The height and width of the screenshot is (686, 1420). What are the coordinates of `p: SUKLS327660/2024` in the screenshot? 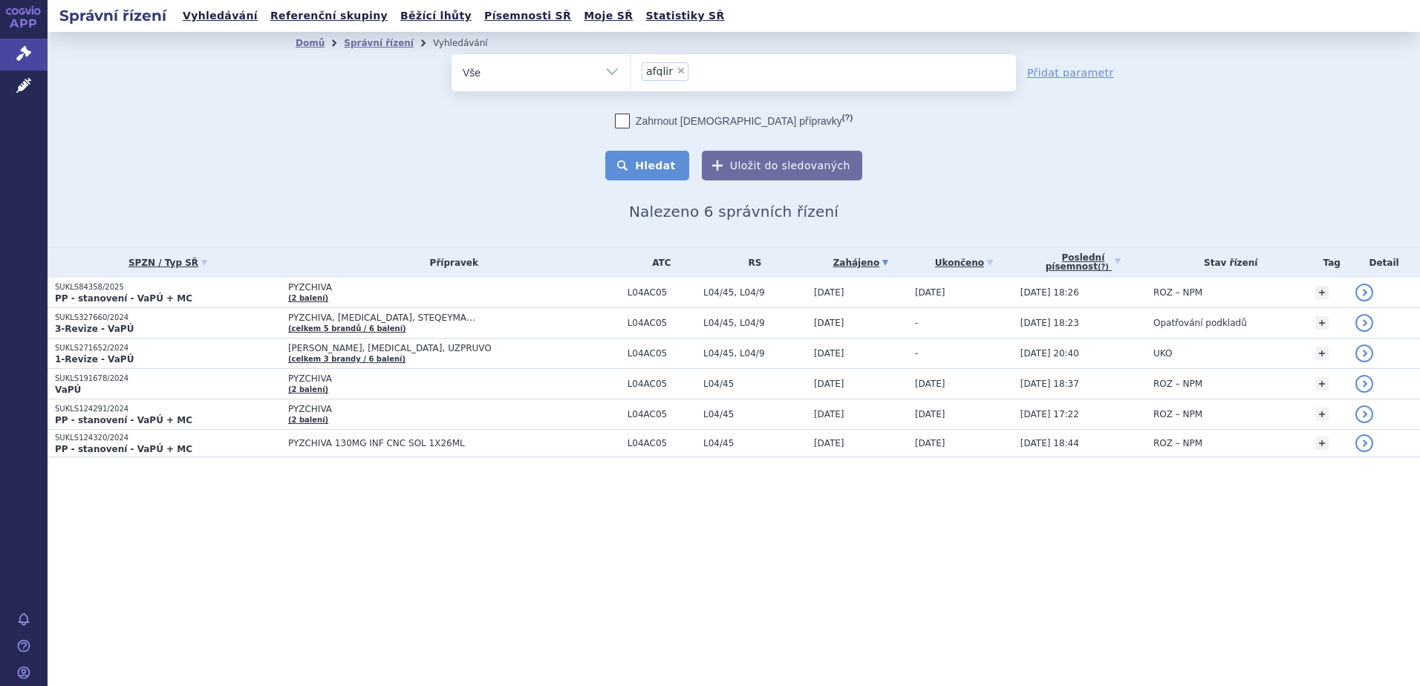 It's located at (168, 318).